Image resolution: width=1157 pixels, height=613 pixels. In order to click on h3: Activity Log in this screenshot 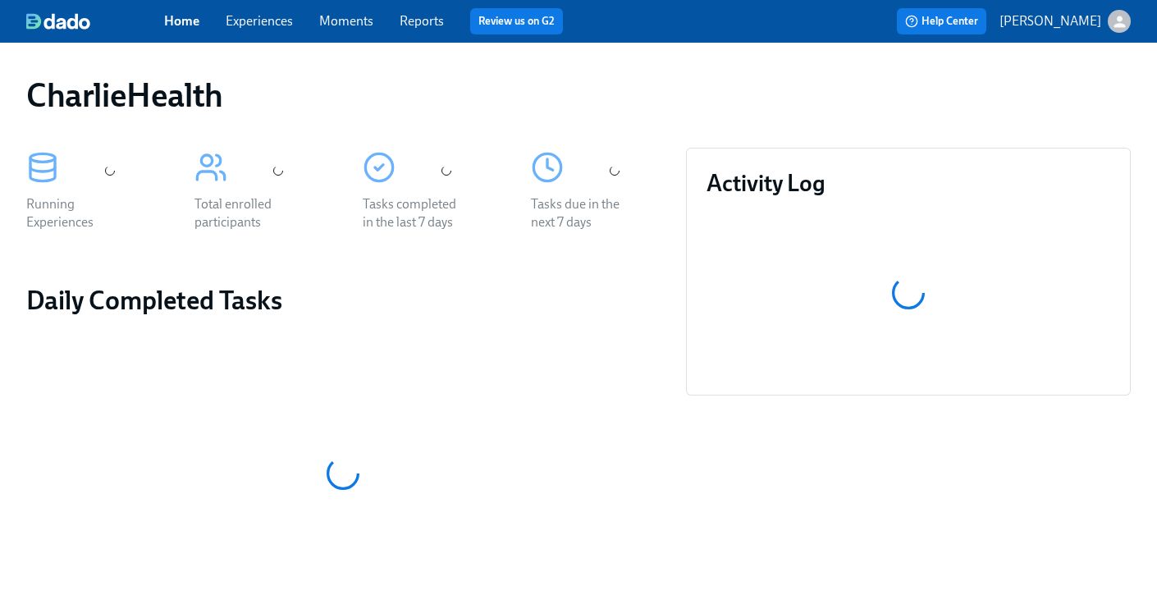, I will do `click(908, 183)`.